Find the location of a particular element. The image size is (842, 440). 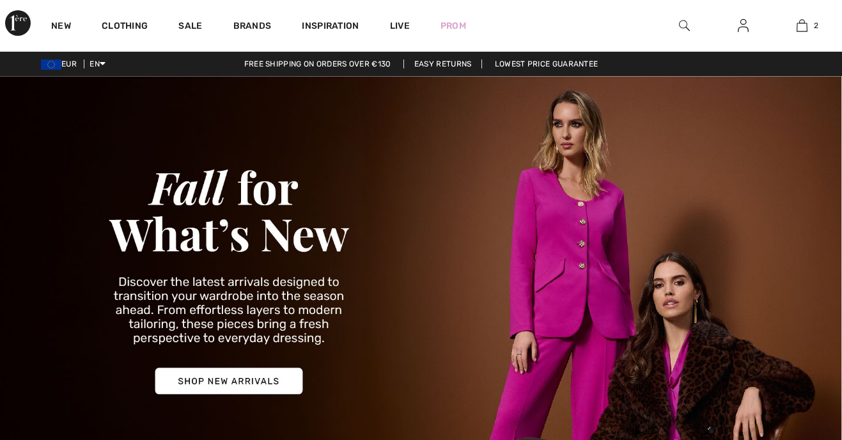

a: Lowest Price Guarantee is located at coordinates (546, 64).